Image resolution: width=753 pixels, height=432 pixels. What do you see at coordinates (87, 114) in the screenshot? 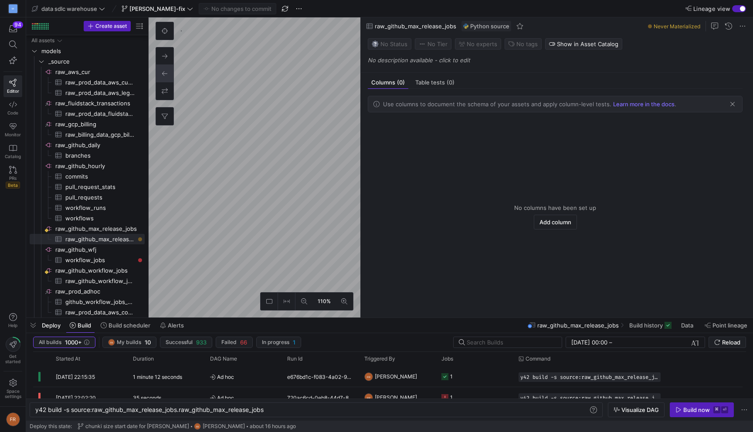
I see `a: raw_prod_data_fluidstack_transactions​​​​​​​​​` at bounding box center [87, 114].